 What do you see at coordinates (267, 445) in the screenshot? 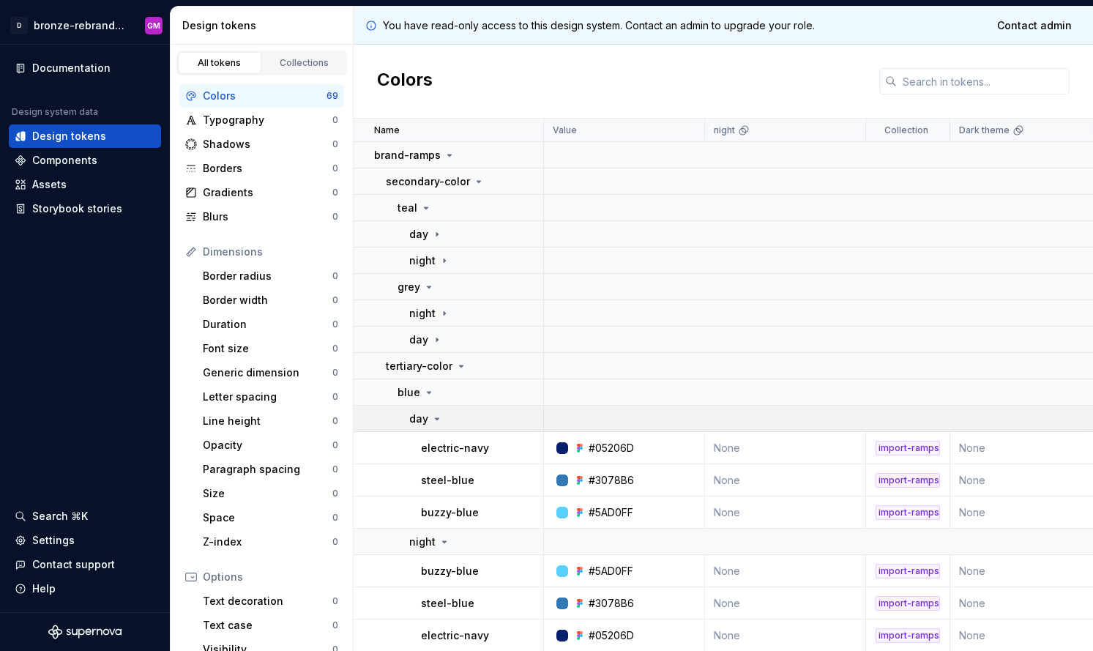
I see `div: Opacity` at bounding box center [267, 445].